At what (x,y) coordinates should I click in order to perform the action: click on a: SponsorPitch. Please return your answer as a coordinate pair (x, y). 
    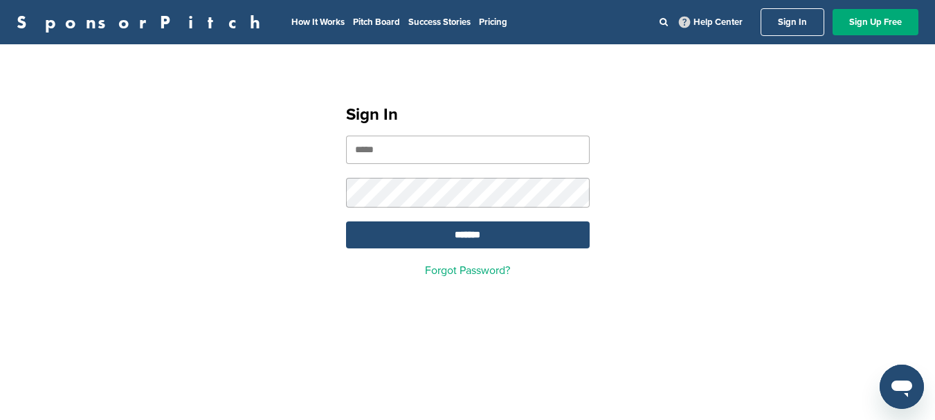
    Looking at the image, I should click on (143, 22).